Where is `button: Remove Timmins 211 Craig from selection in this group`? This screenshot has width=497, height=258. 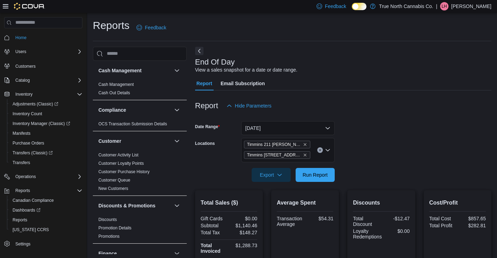
button: Remove Timmins 211 Craig from selection in this group is located at coordinates (305, 144).